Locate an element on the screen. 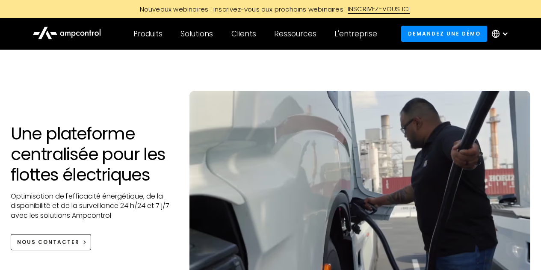 Image resolution: width=541 pixels, height=270 pixels. div: L'entreprise is located at coordinates (356, 34).